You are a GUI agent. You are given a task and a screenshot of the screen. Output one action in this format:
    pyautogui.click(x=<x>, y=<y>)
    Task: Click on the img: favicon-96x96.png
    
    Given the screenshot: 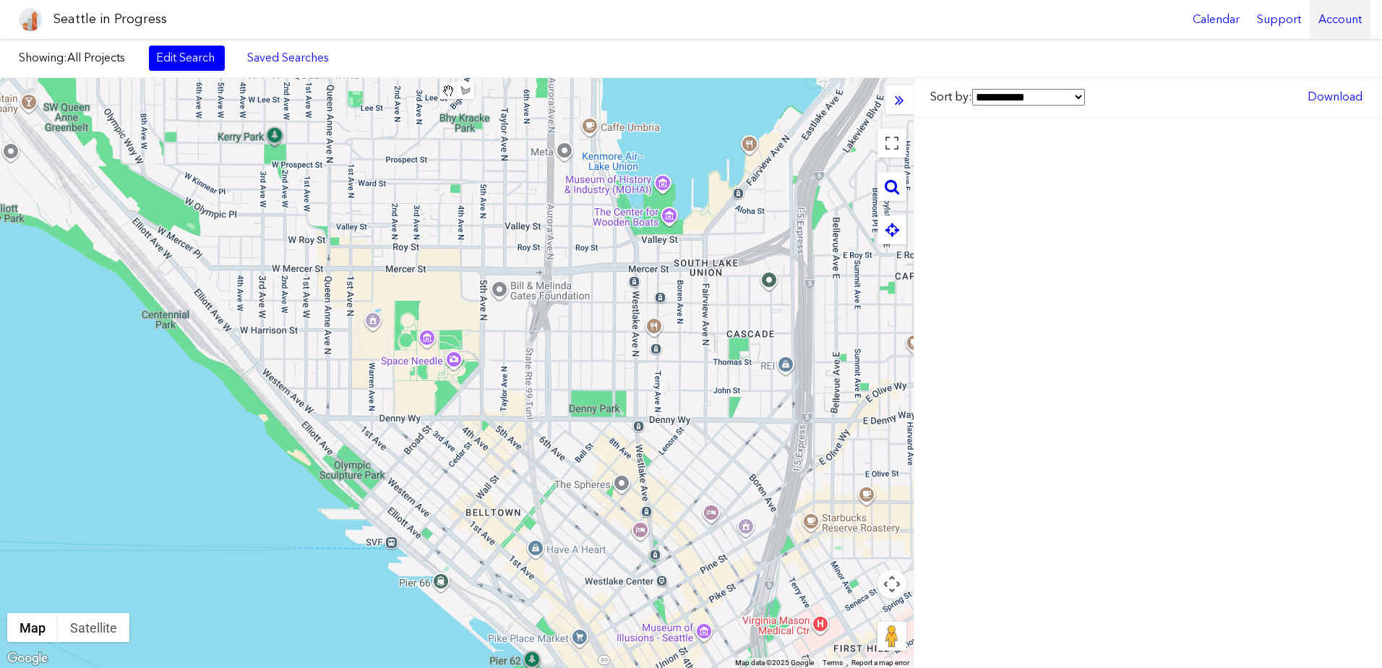 What is the action you would take?
    pyautogui.click(x=30, y=20)
    